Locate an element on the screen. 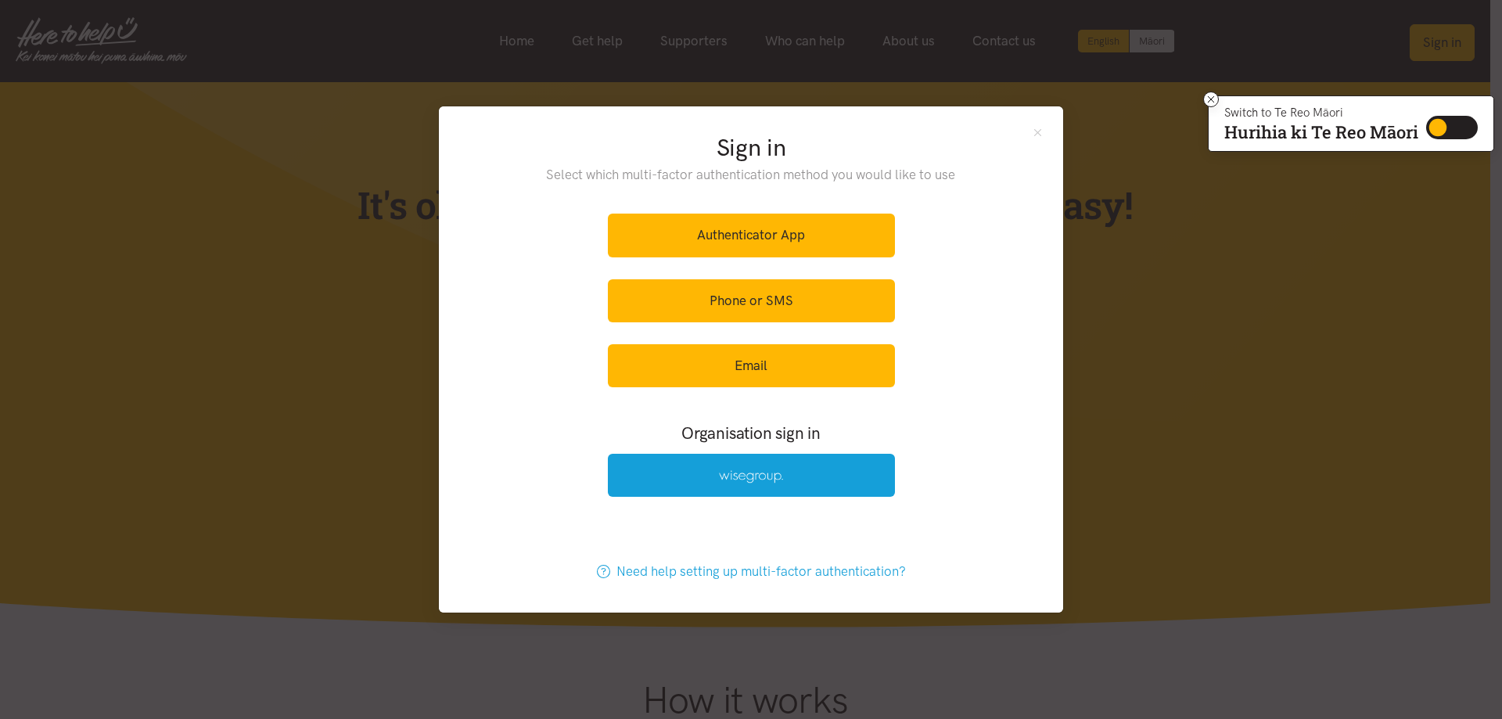 Image resolution: width=1502 pixels, height=719 pixels. a: Need help setting up multi-factor authentication? is located at coordinates (751, 571).